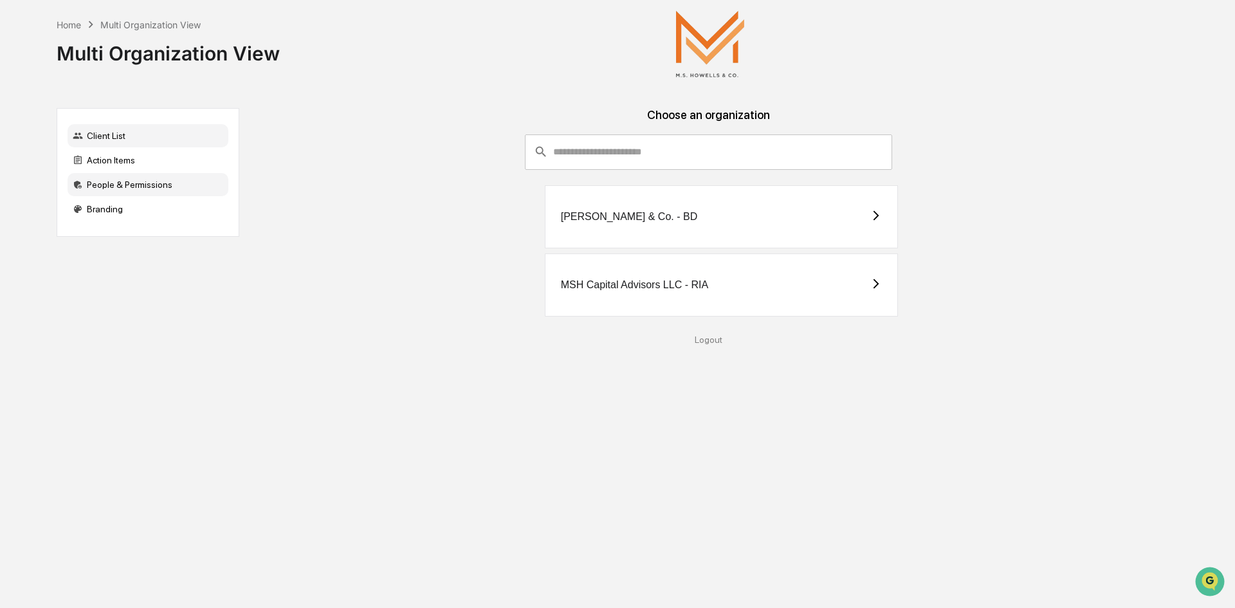 Image resolution: width=1235 pixels, height=608 pixels. Describe the element at coordinates (47, 193) in the screenshot. I see `a: 🔎Data Lookup` at that location.